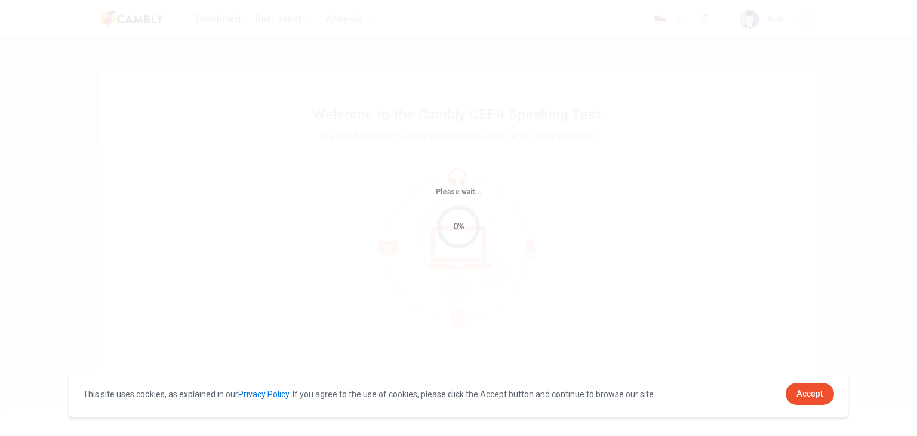 The image size is (917, 436). I want to click on a: Privacy Policy, so click(263, 394).